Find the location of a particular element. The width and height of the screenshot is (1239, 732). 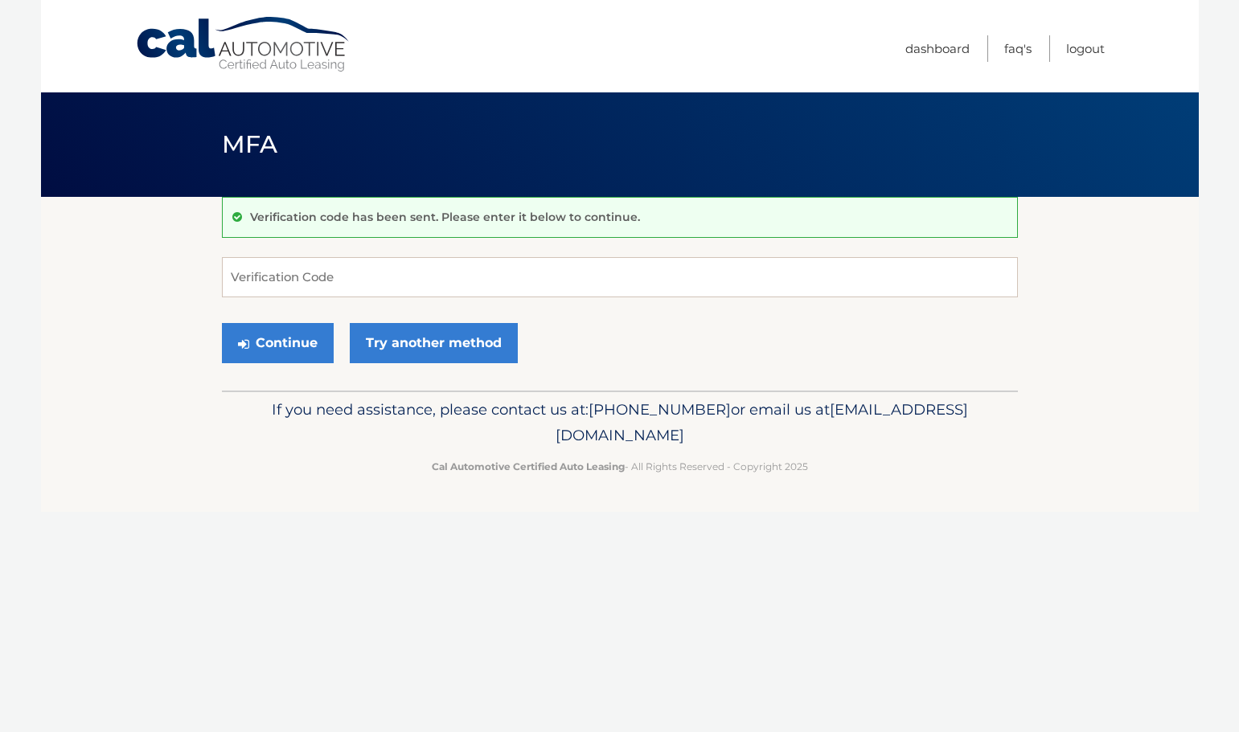

a: Dashboard is located at coordinates (937, 48).